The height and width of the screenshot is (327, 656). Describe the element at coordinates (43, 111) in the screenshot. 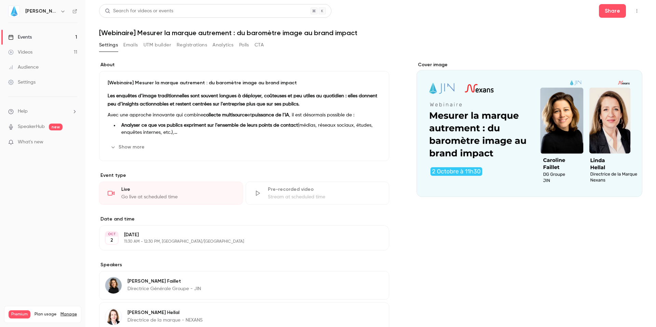

I see `li: help-dropdown-opener` at that location.